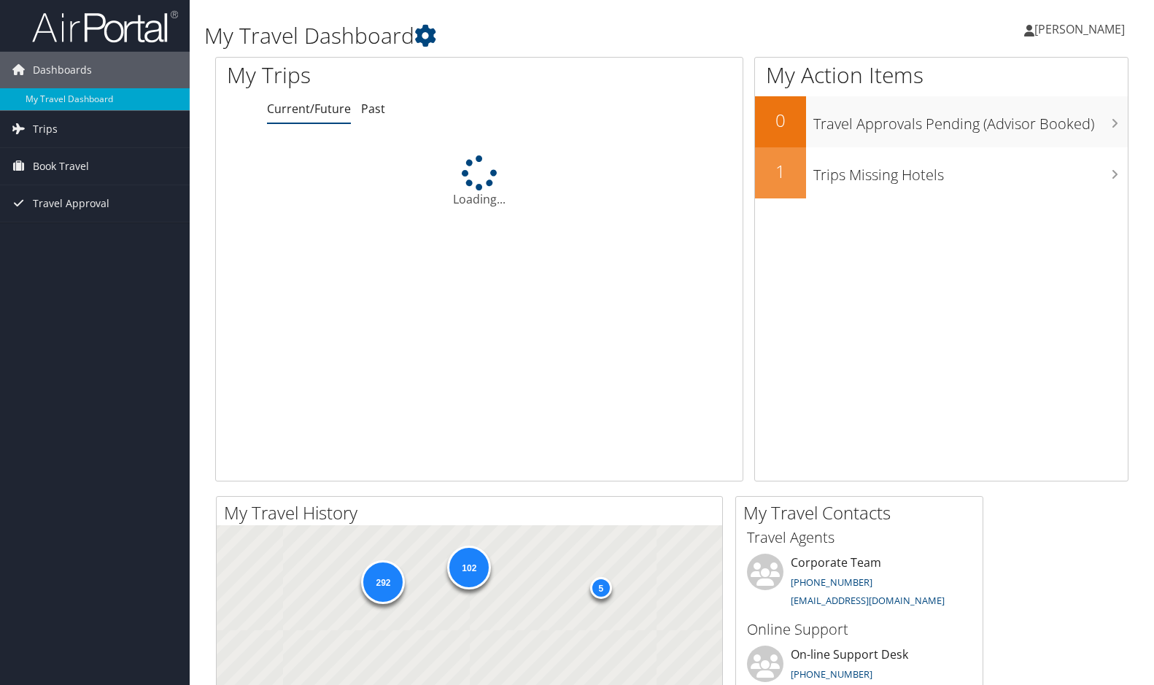 Image resolution: width=1154 pixels, height=685 pixels. What do you see at coordinates (45, 129) in the screenshot?
I see `span: Trips` at bounding box center [45, 129].